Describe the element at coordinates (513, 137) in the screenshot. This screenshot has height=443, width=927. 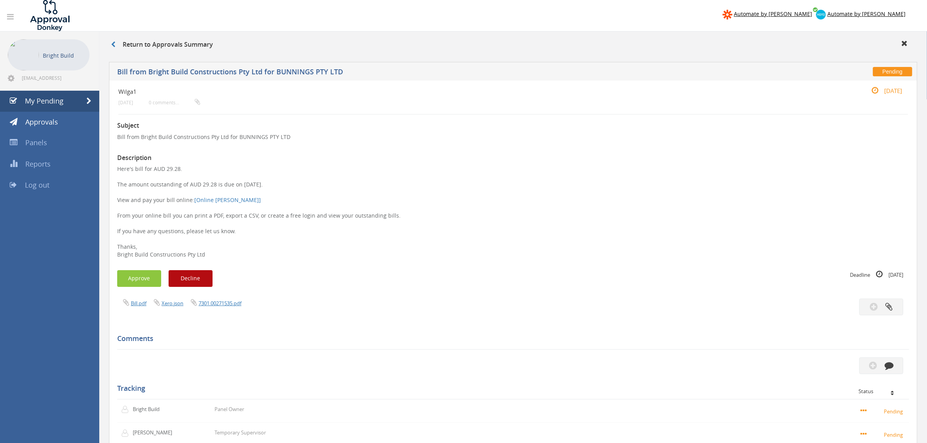
I see `p: Bill from Bright Build Constructions Pty Ltd for BUNNINGS PTY LTD` at that location.